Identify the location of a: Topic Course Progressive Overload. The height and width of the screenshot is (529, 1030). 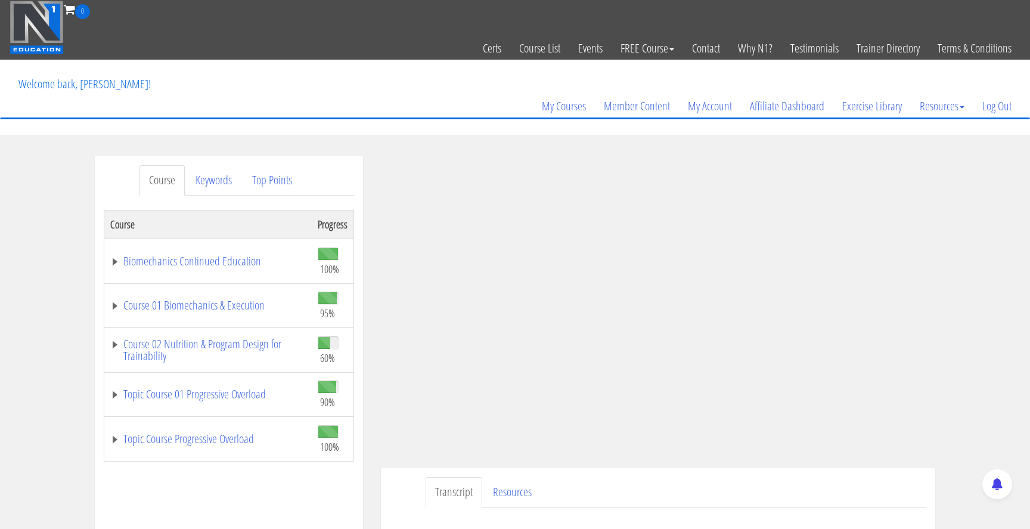
(208, 439).